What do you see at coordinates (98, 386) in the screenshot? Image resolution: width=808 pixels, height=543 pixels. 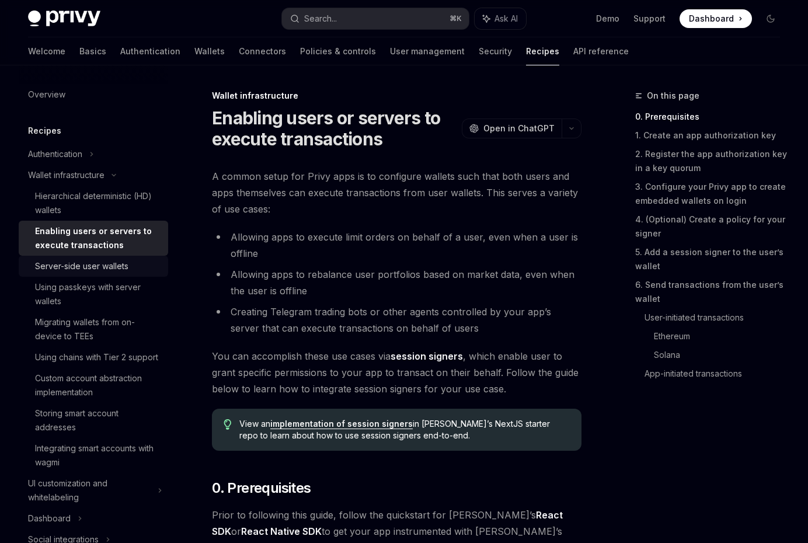 I see `div: Custom account abstraction implementation` at bounding box center [98, 386].